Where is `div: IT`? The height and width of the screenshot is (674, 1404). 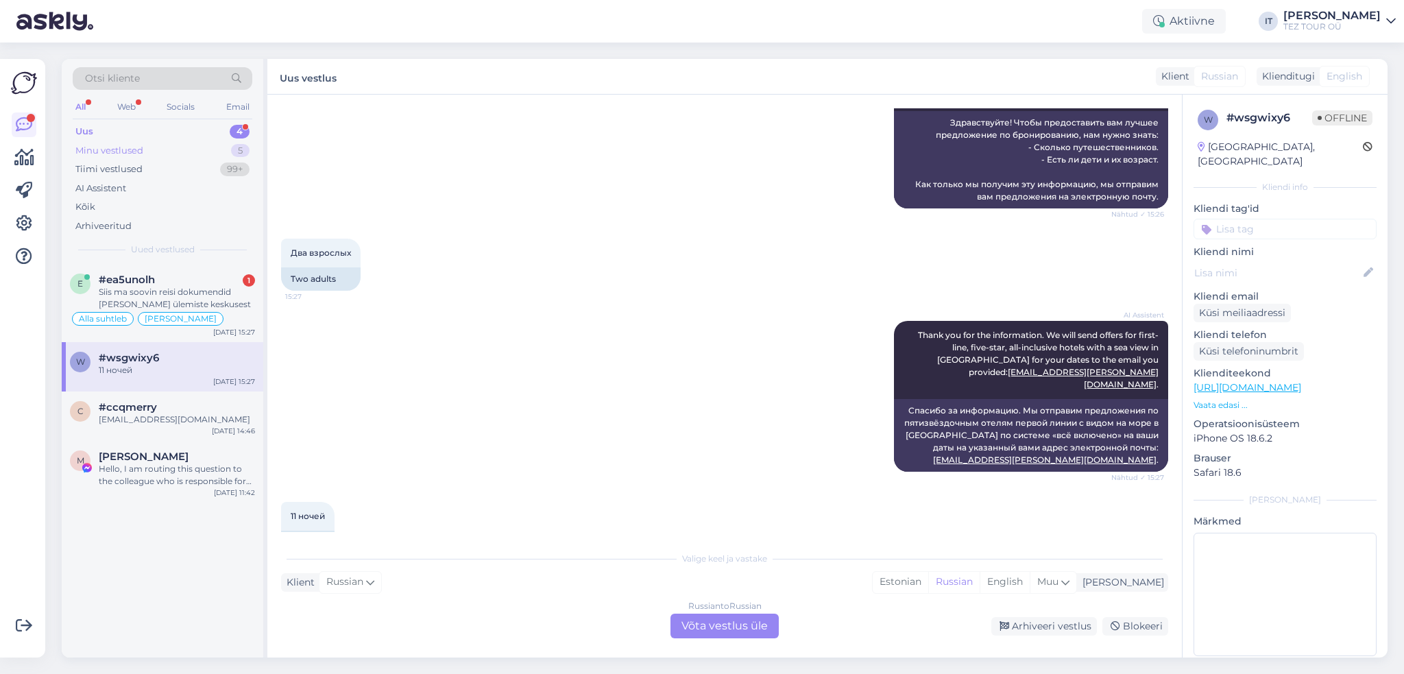
div: IT is located at coordinates (1268, 21).